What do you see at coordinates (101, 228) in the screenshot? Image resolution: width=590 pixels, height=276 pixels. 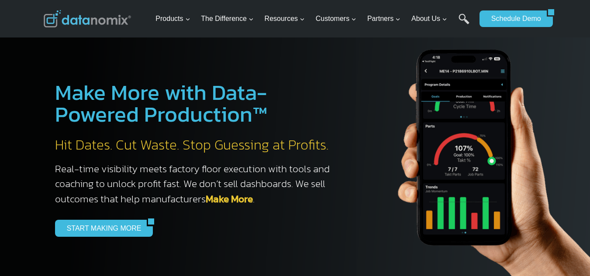 I see `a: START MAKING MORE` at bounding box center [101, 228].